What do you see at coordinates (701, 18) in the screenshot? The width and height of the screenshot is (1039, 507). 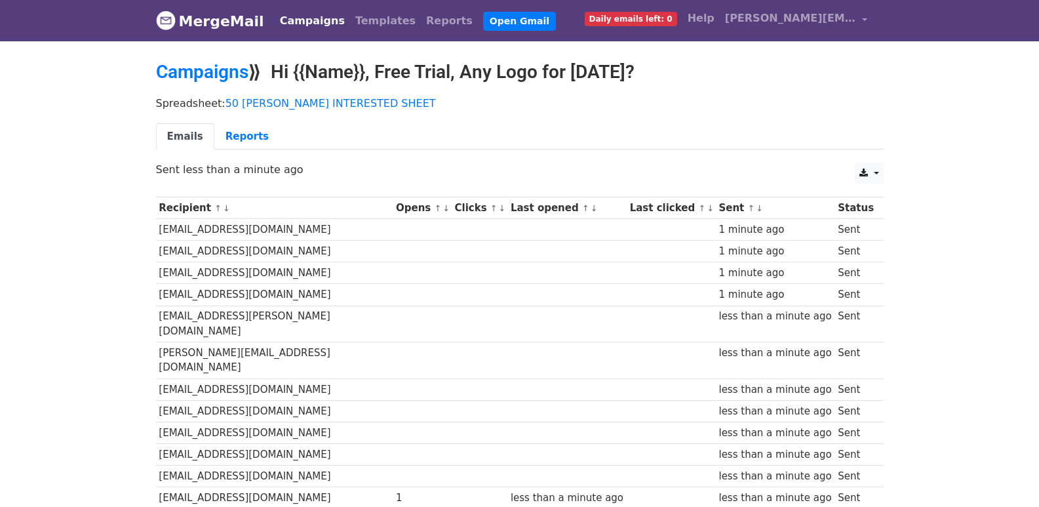 I see `a: Help` at bounding box center [701, 18].